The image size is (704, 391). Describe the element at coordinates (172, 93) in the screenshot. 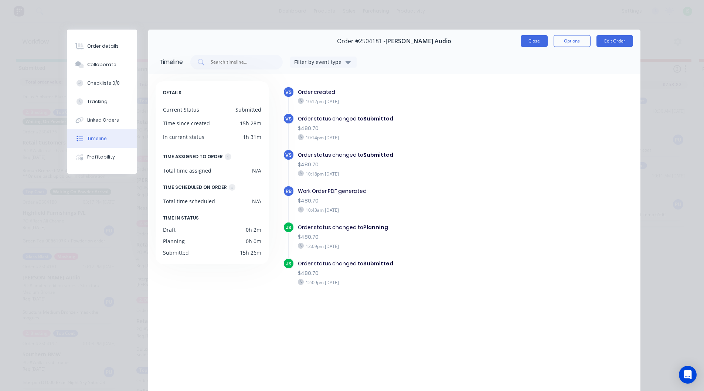

I see `span: DETAILS` at that location.